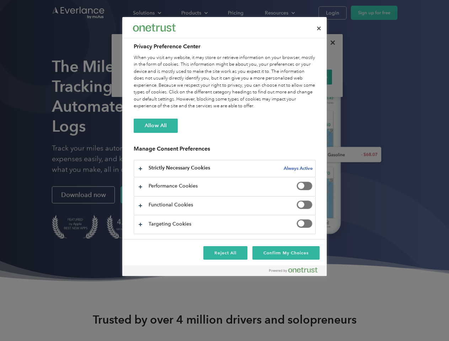  Describe the element at coordinates (154, 27) in the screenshot. I see `img: Everlance` at that location.